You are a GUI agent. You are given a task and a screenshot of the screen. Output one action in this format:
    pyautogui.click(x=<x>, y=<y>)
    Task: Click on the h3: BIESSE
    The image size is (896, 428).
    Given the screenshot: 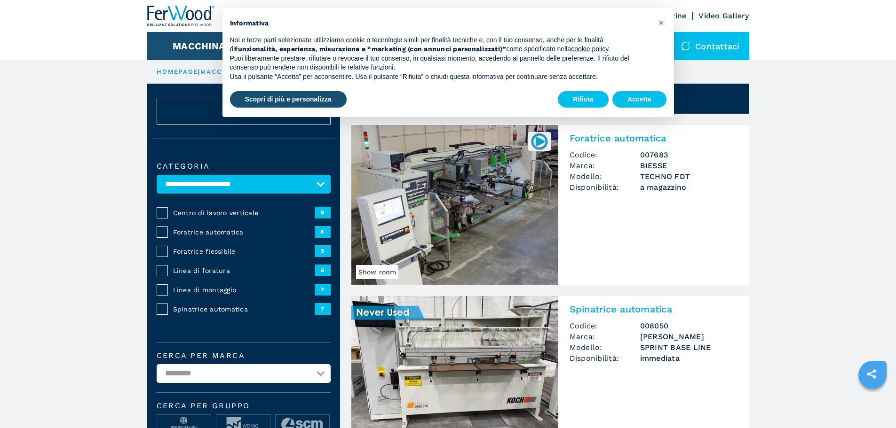 What is the action you would take?
    pyautogui.click(x=689, y=166)
    